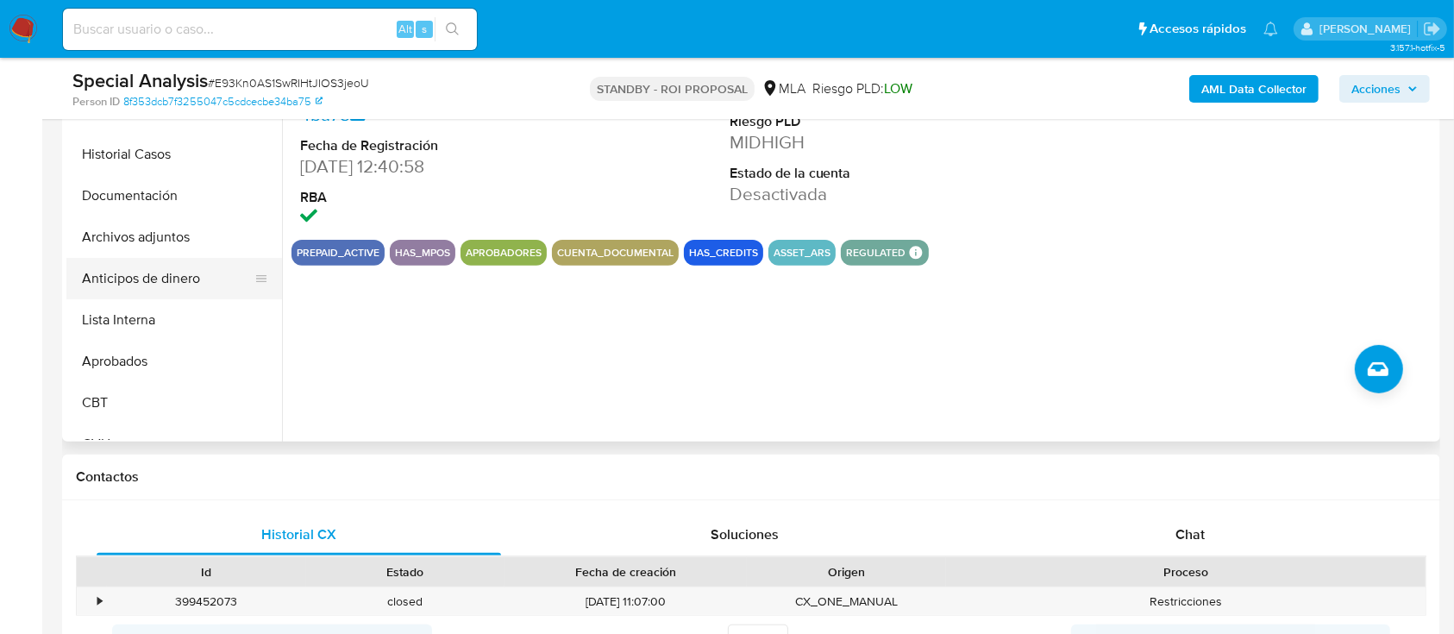  I want to click on button: prepaid_active, so click(338, 253).